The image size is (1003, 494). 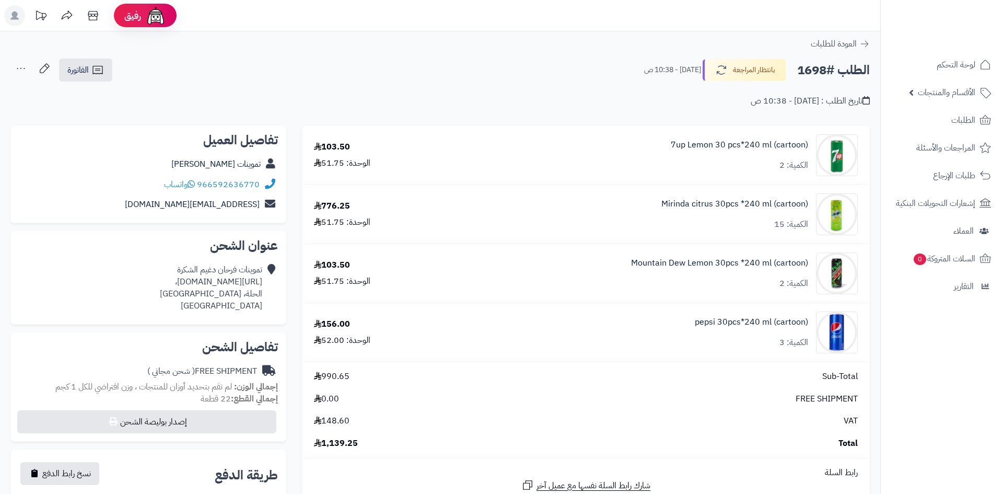 I want to click on span: شارك رابط السلة نفسها مع عميل آخر, so click(x=594, y=485).